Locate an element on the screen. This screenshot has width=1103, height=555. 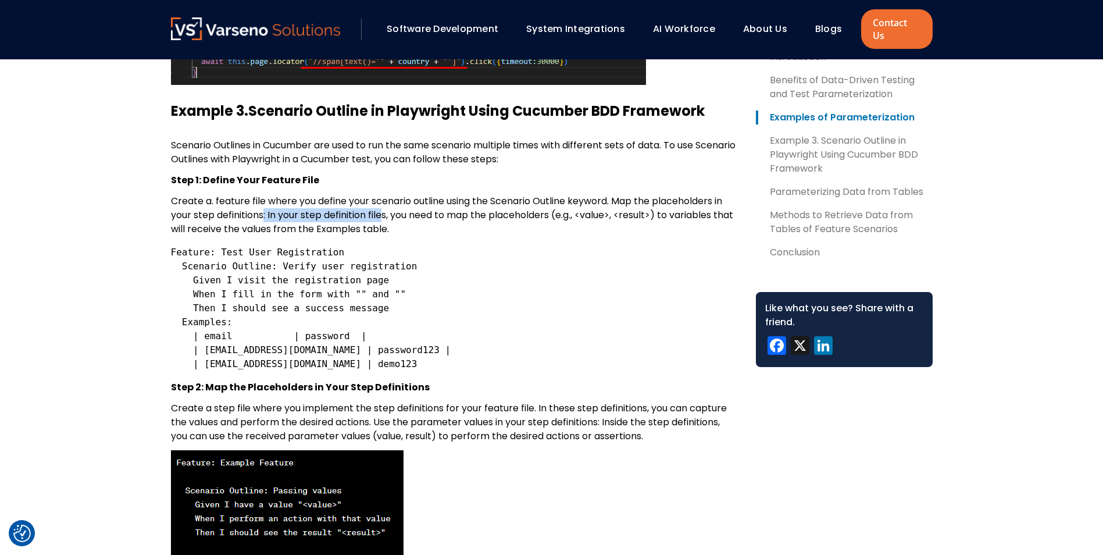
code: Feature: Test User Registration Scenario Outline: Verify user registration Given I visit the regi... is located at coordinates (311, 308).